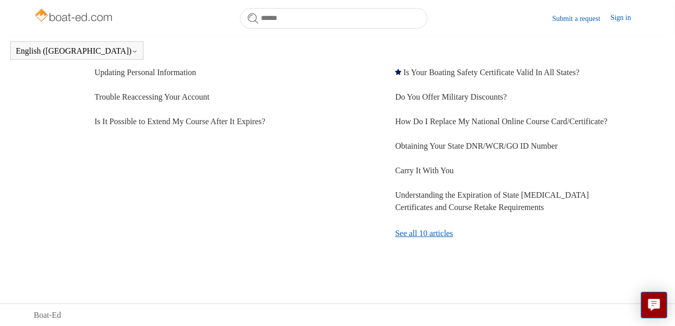  What do you see at coordinates (47, 315) in the screenshot?
I see `a: Boat-Ed` at bounding box center [47, 315].